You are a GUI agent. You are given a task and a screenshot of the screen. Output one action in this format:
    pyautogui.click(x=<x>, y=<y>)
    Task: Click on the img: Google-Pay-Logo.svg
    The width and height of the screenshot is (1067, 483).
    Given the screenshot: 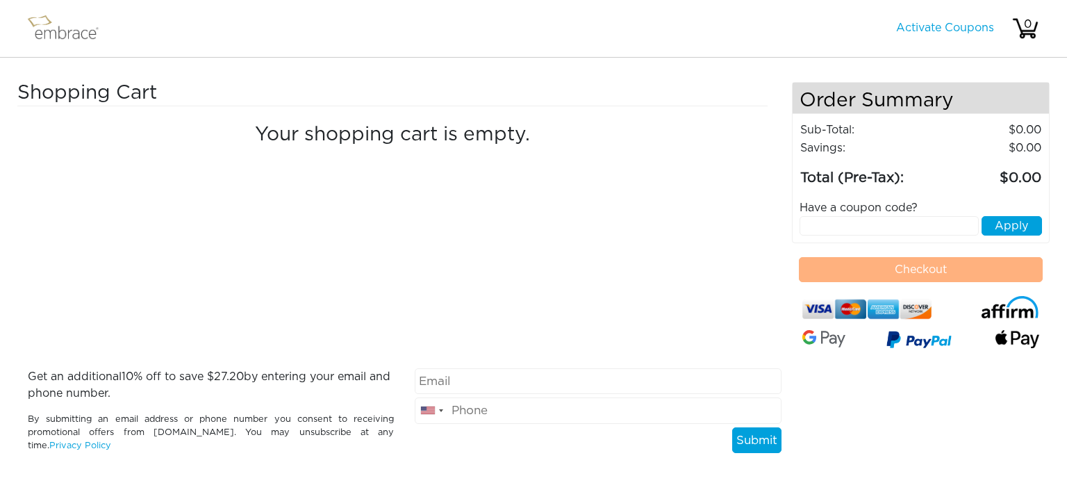 What is the action you would take?
    pyautogui.click(x=824, y=338)
    